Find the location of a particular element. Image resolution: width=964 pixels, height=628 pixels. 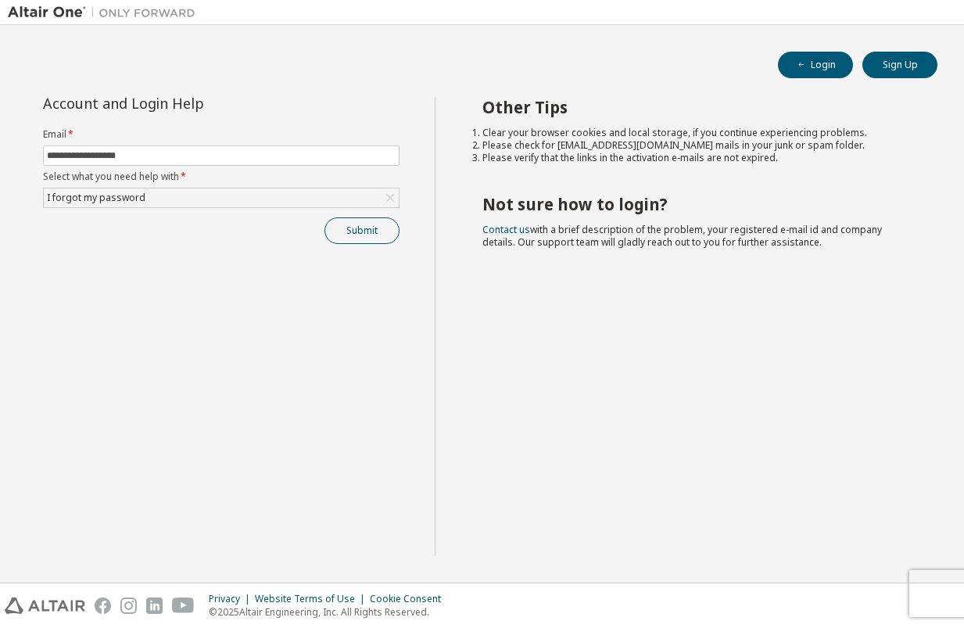

h2: Other Tips is located at coordinates (696, 107).